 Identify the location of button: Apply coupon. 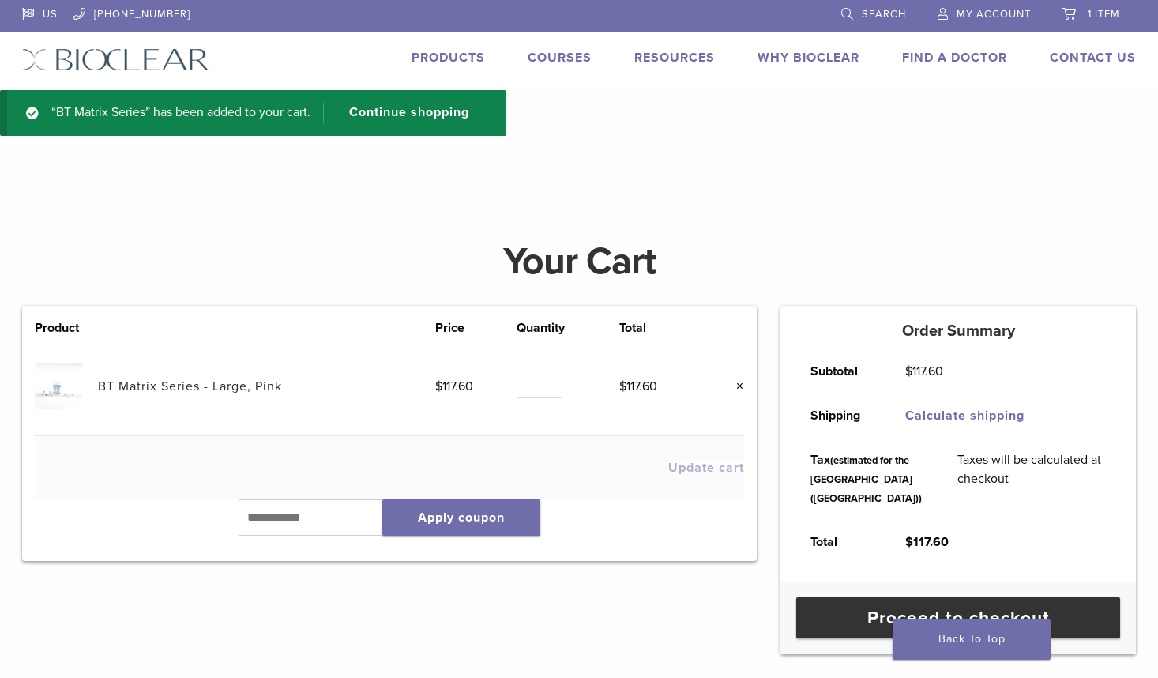
(461, 517).